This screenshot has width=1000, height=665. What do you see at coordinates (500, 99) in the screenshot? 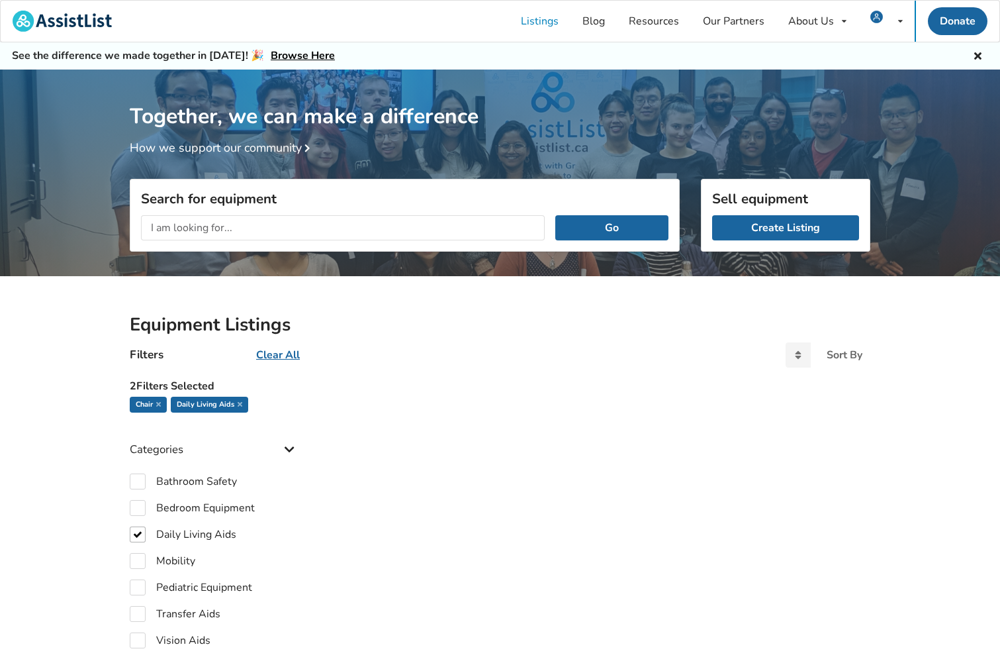
I see `h1: Together, we can make a difference` at bounding box center [500, 99].